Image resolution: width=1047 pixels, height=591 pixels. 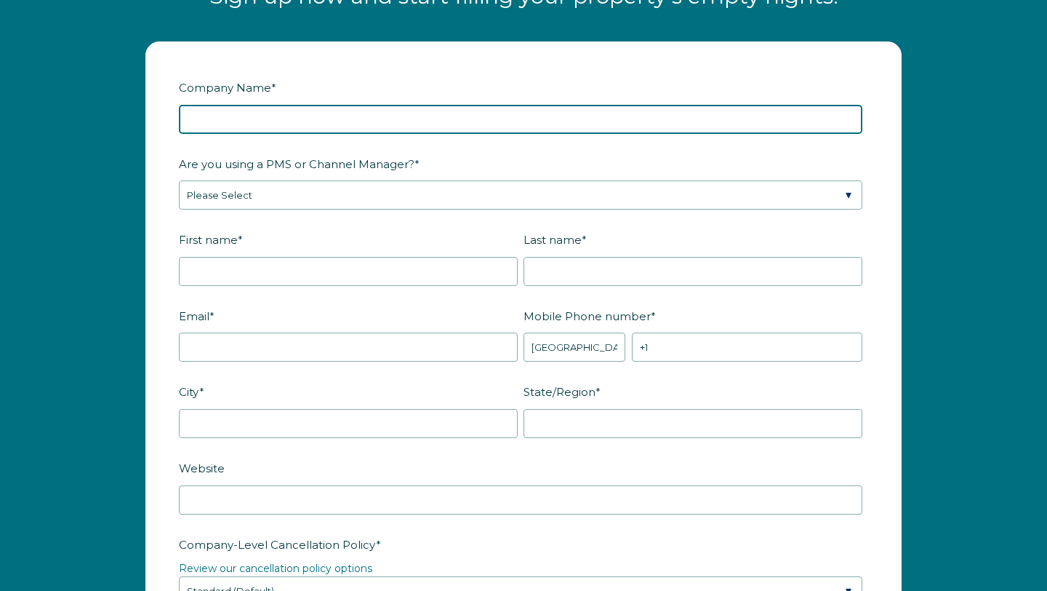 I want to click on a: Review our cancellation policy options, so click(x=276, y=568).